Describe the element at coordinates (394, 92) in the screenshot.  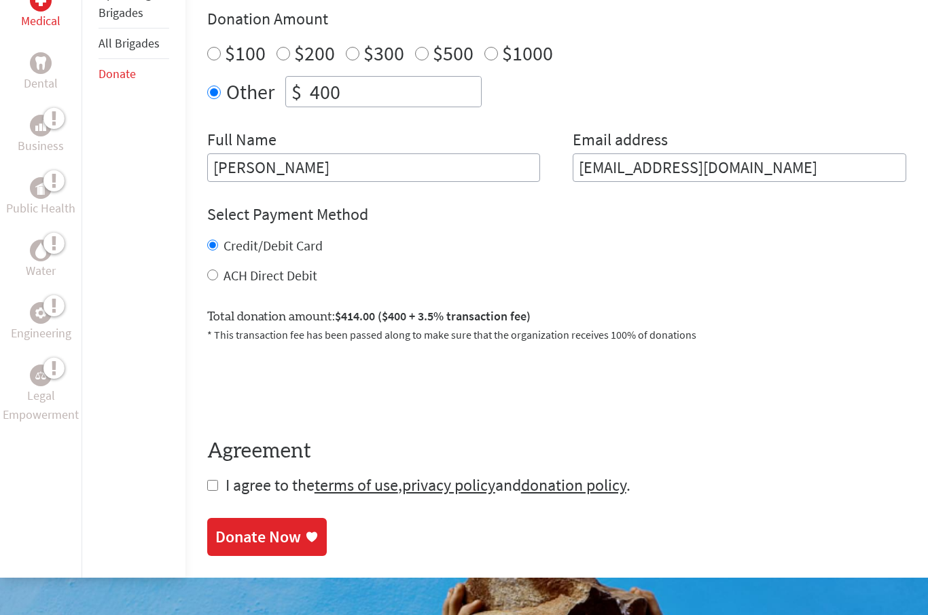
I see `input: Enter Amount` at that location.